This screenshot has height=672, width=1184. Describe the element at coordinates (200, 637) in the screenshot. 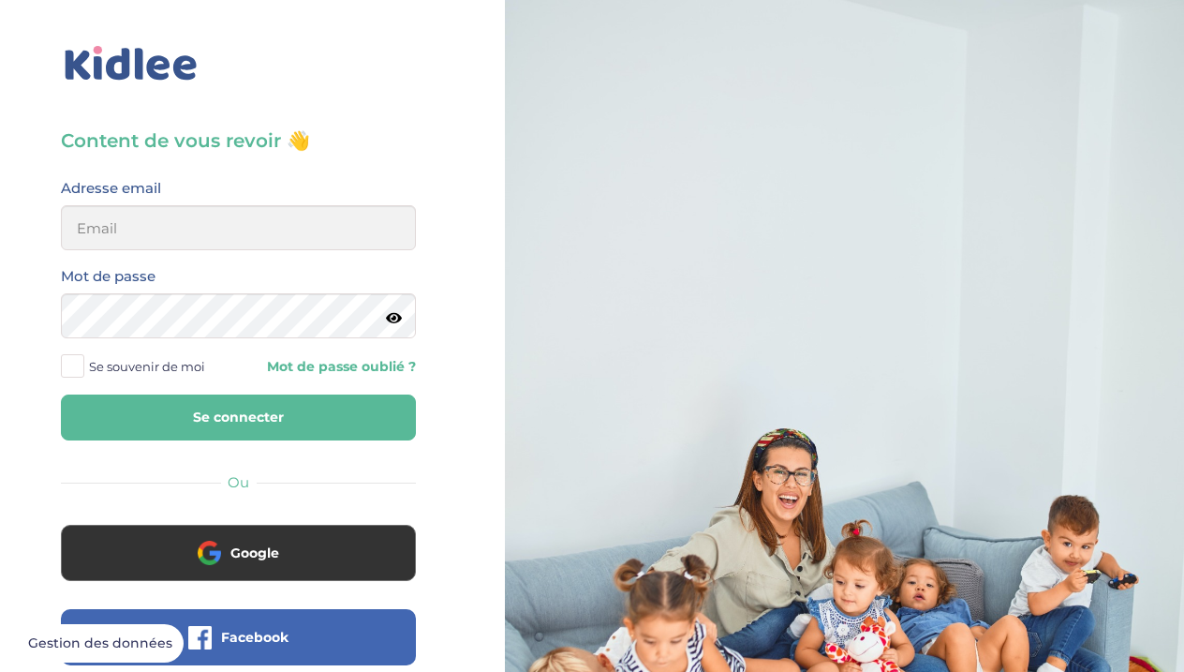

I see `img: facebook.png` at that location.